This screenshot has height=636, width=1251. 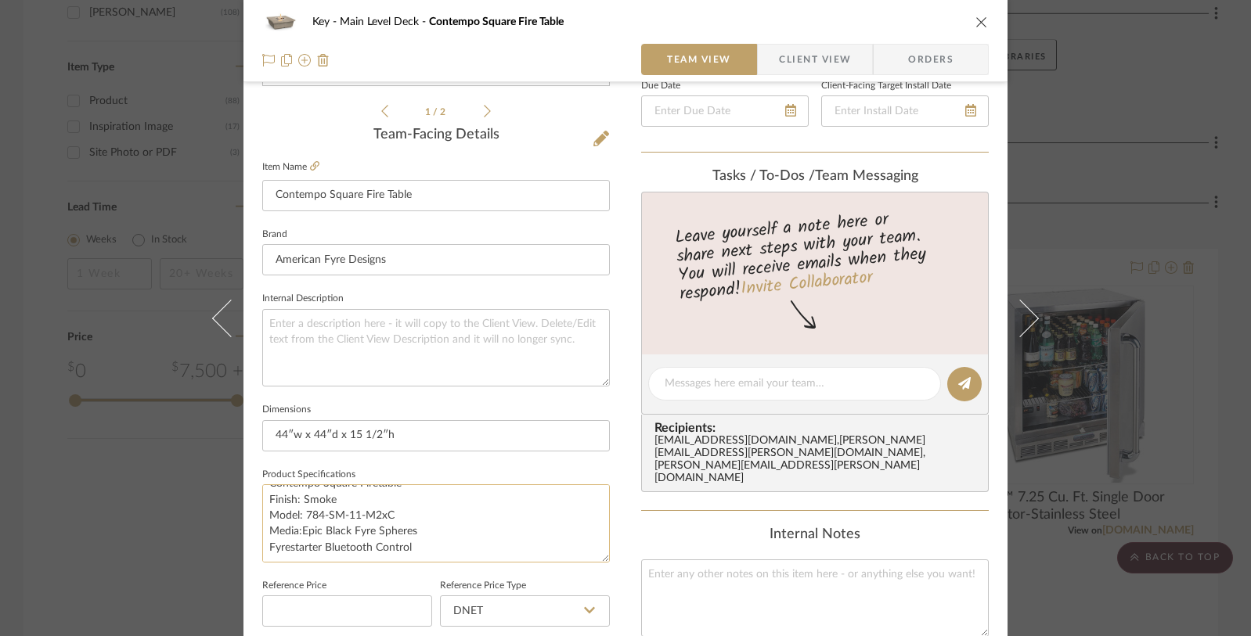 What do you see at coordinates (294, 586) in the screenshot?
I see `label: Reference Price` at bounding box center [294, 586].